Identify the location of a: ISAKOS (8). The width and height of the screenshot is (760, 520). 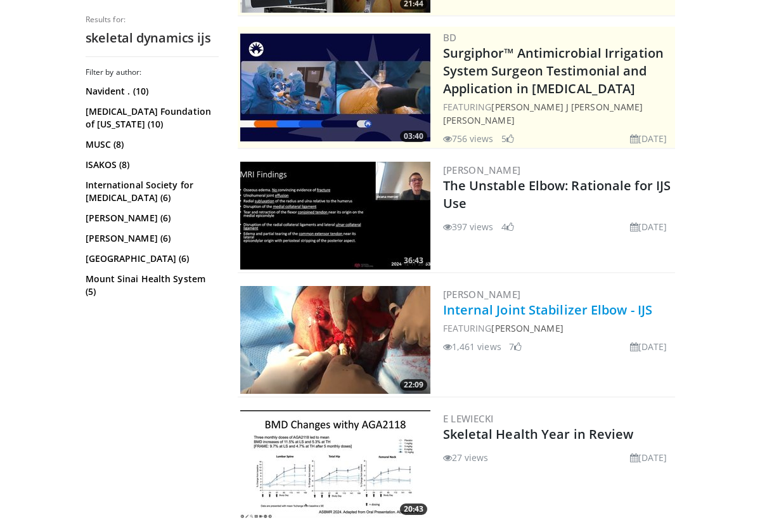
(150, 165).